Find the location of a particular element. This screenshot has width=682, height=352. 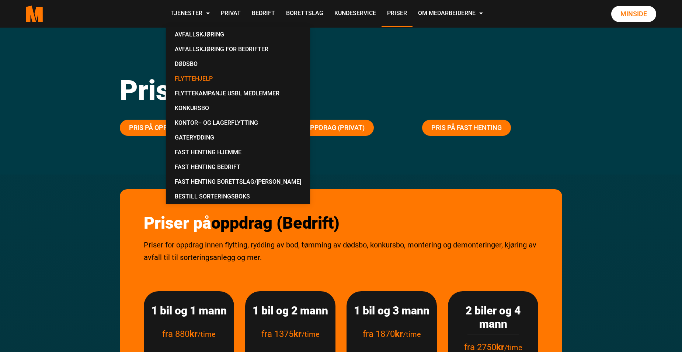

span: fra 880 is located at coordinates (180, 334).